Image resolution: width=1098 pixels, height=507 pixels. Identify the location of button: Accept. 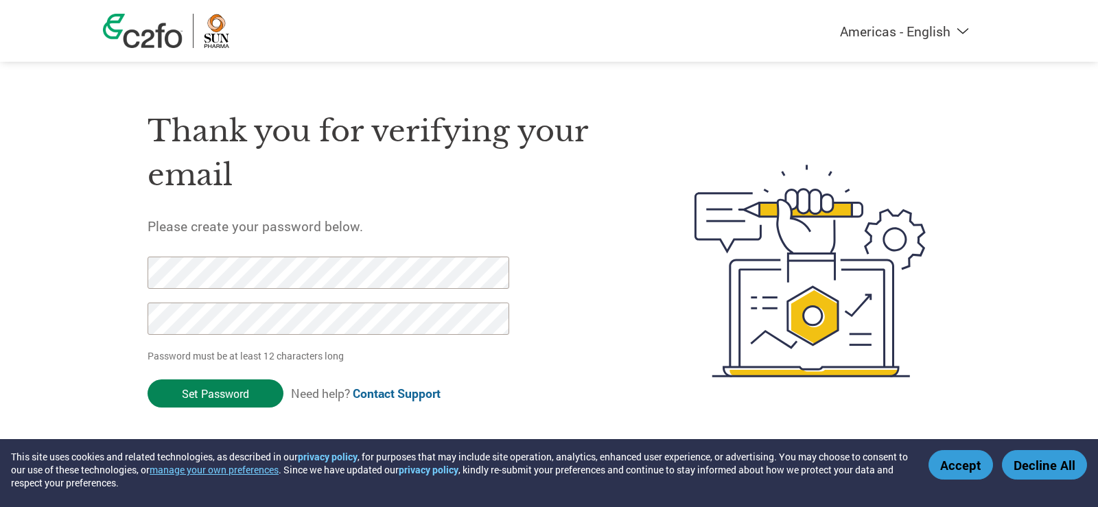
(961, 465).